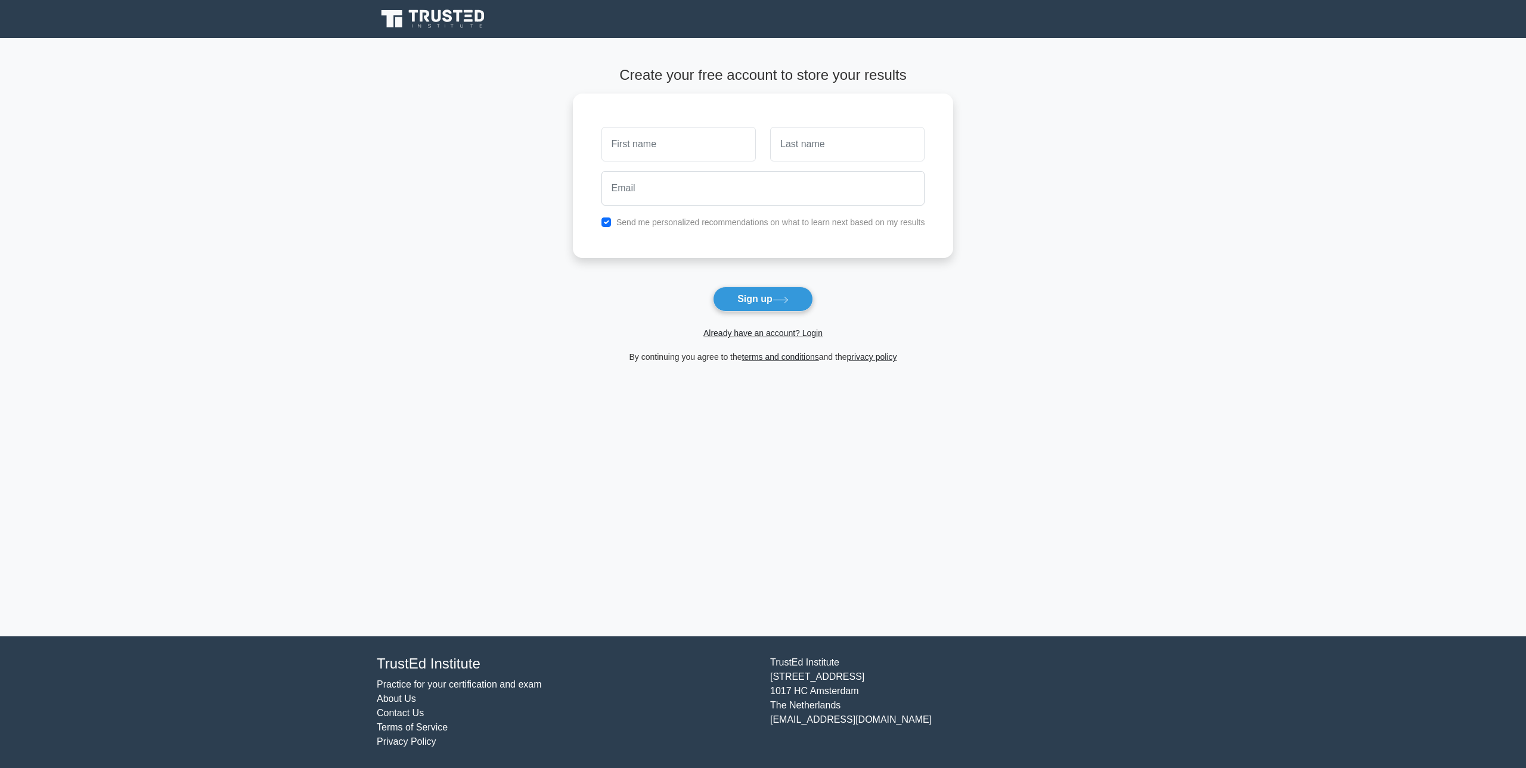 This screenshot has height=768, width=1526. I want to click on input: First name, so click(678, 144).